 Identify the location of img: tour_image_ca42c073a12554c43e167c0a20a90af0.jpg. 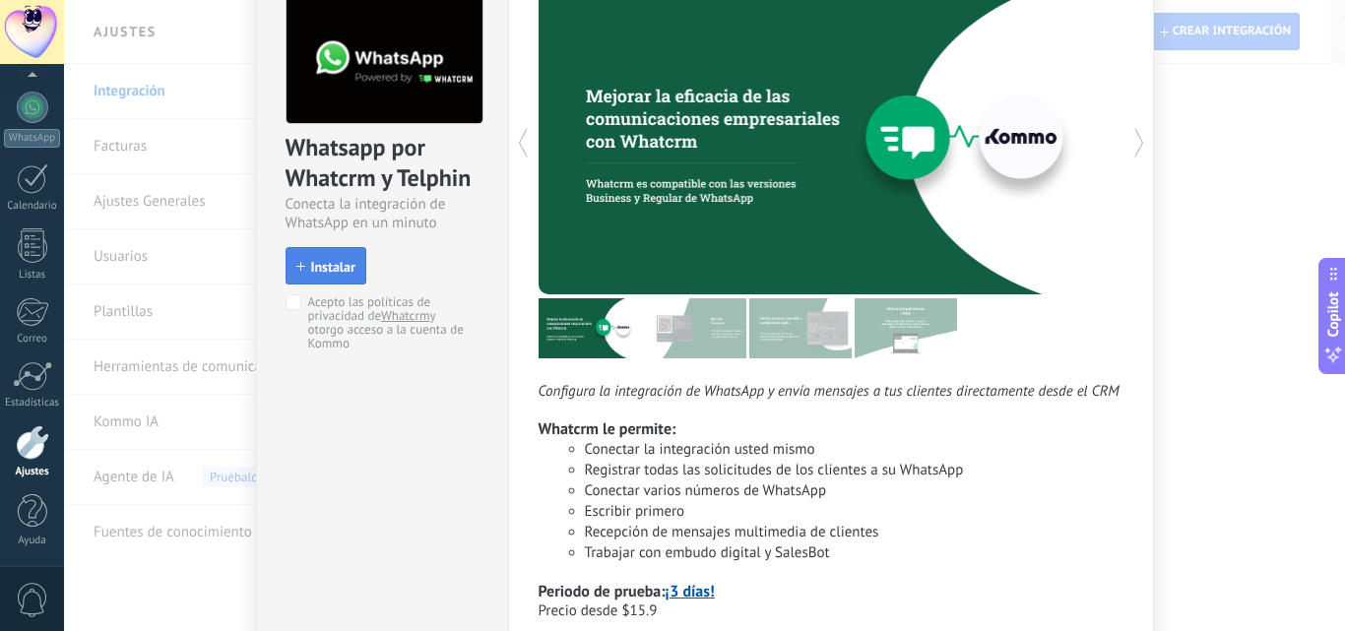
(800, 328).